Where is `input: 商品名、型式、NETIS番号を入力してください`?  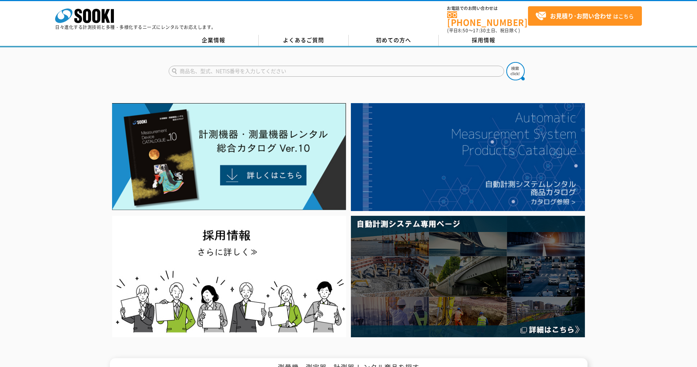
input: 商品名、型式、NETIS番号を入力してください is located at coordinates (336, 71).